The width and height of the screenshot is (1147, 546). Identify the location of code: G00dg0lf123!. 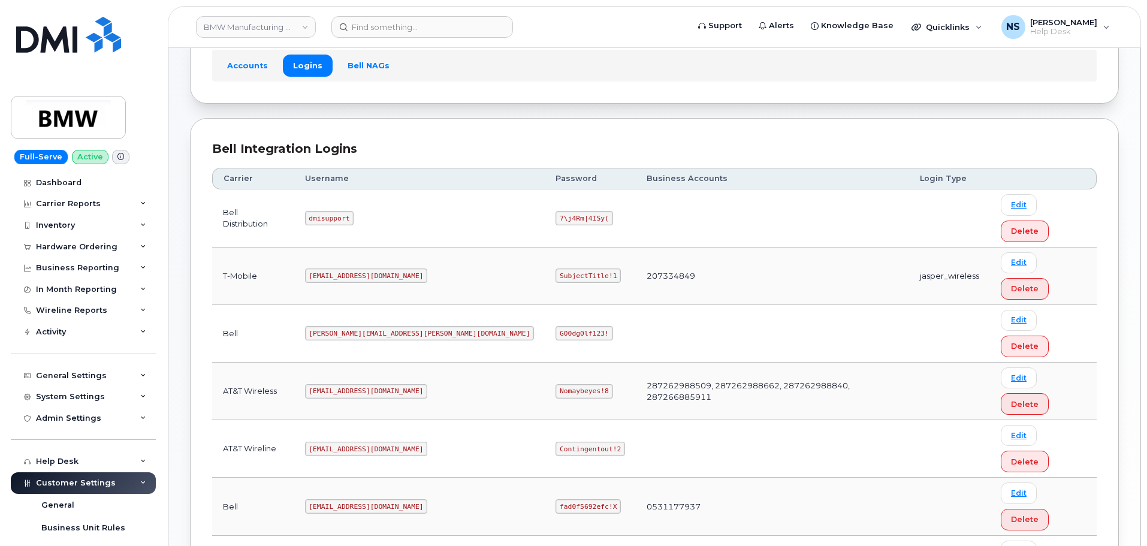
(583, 333).